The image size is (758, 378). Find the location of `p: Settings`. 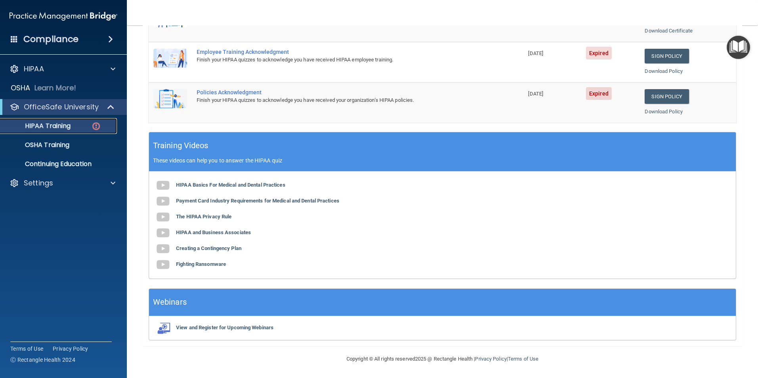

p: Settings is located at coordinates (38, 183).